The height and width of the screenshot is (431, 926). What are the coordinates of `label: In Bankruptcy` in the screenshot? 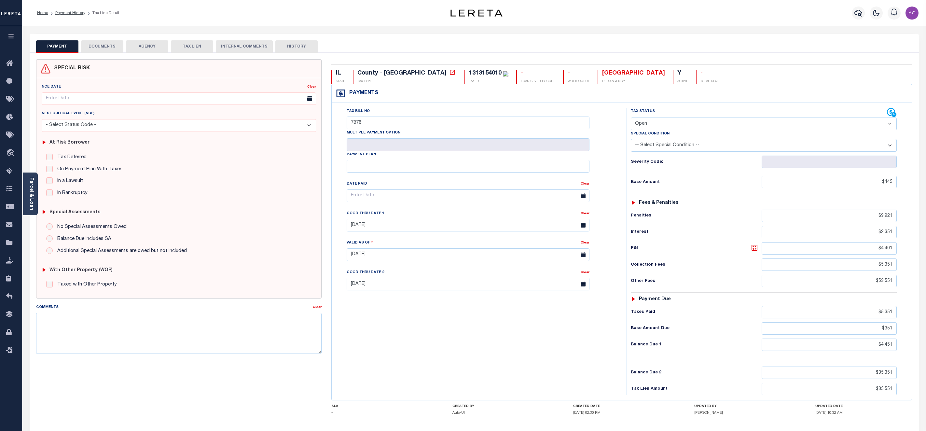 It's located at (71, 193).